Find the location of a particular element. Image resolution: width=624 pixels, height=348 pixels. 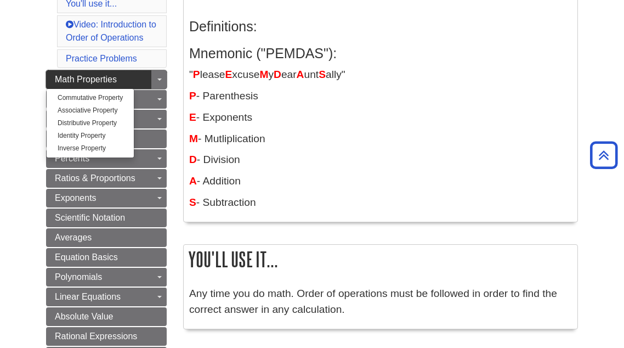

p: - Parenthesis is located at coordinates (381, 96).